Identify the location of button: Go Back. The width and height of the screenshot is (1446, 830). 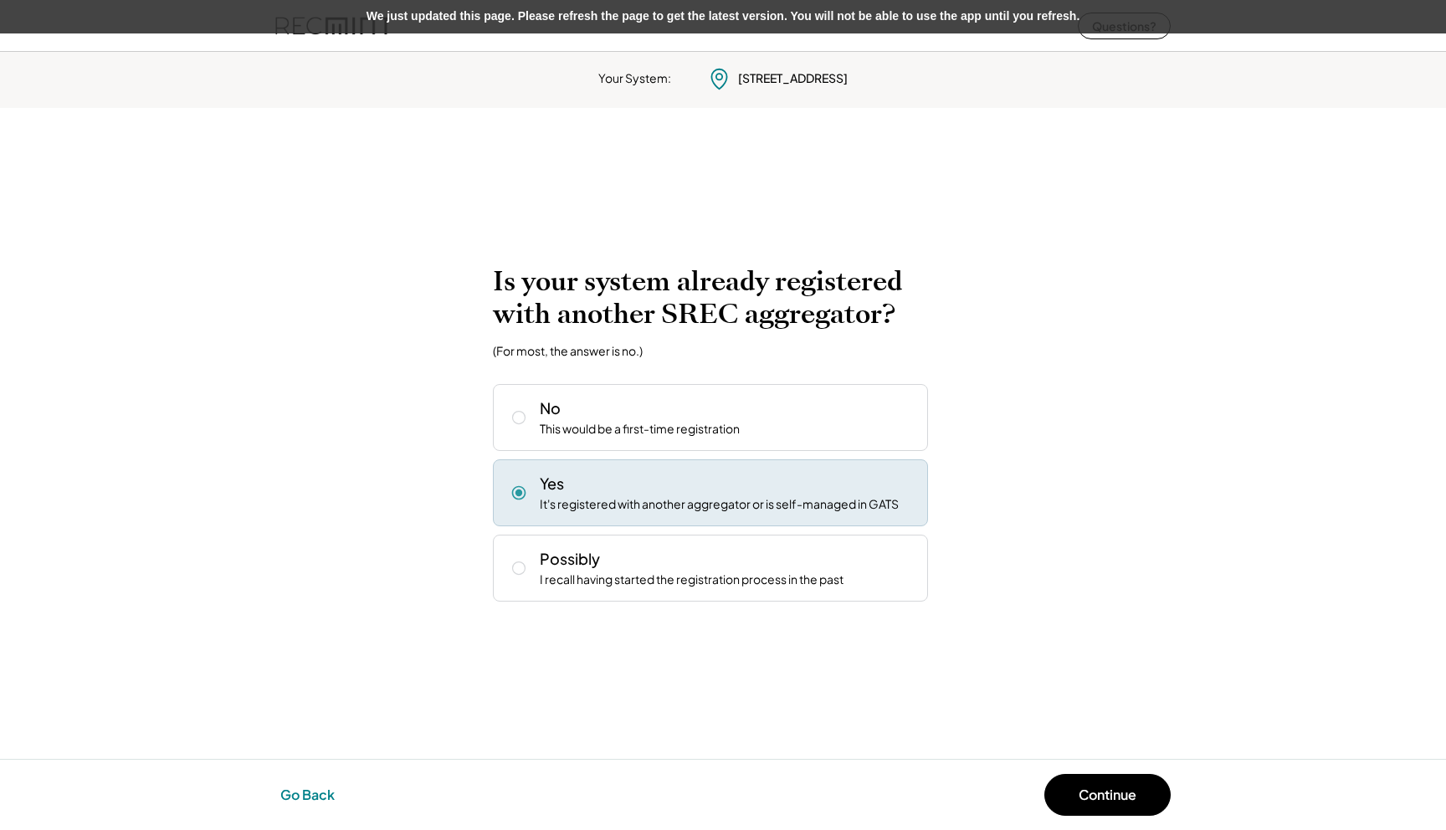
(307, 795).